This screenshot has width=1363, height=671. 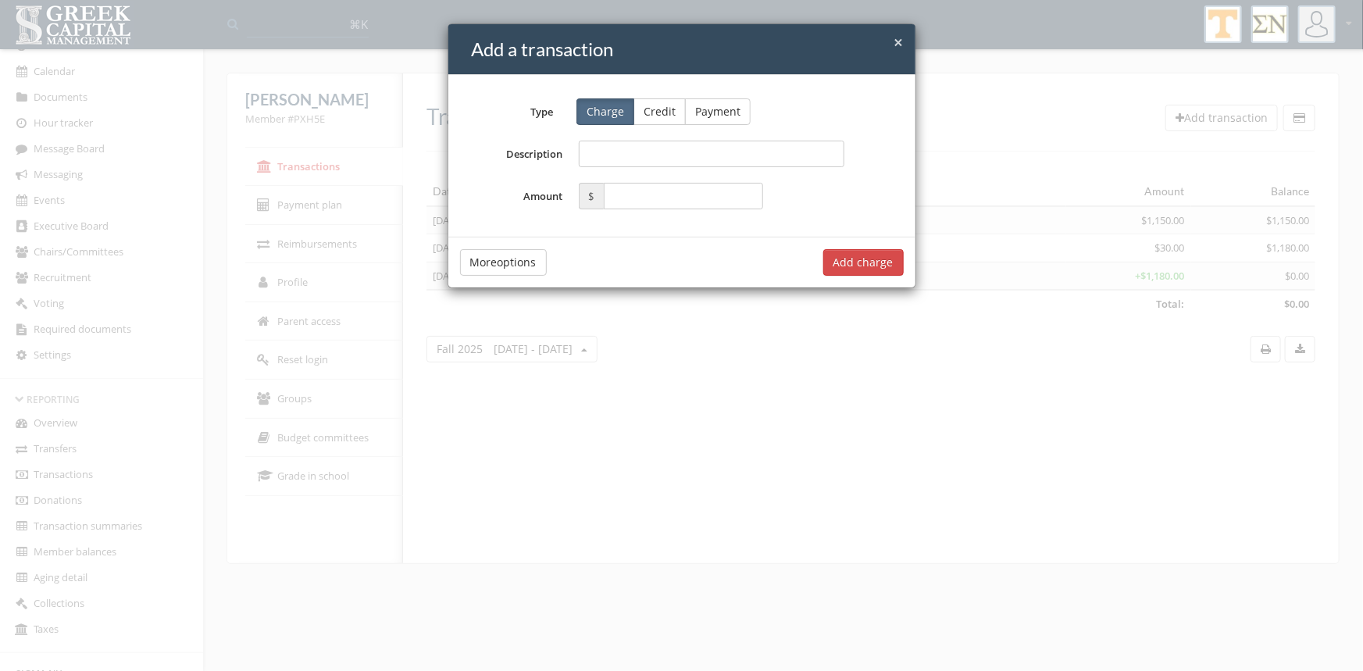 I want to click on button: Credit, so click(x=659, y=112).